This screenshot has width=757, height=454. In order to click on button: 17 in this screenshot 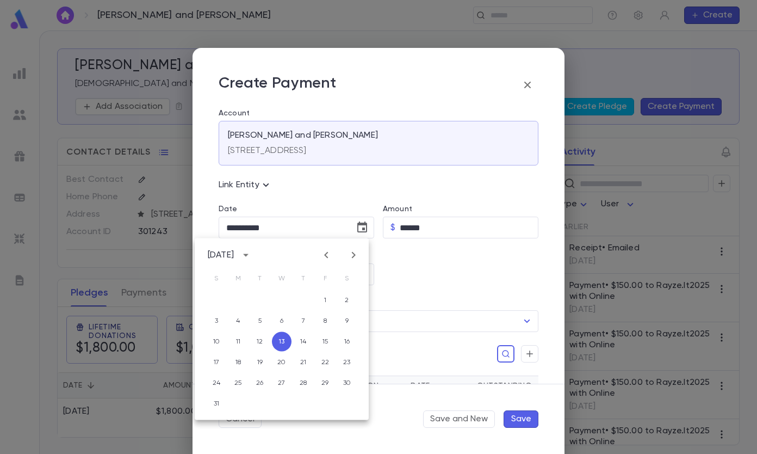, I will do `click(217, 362)`.